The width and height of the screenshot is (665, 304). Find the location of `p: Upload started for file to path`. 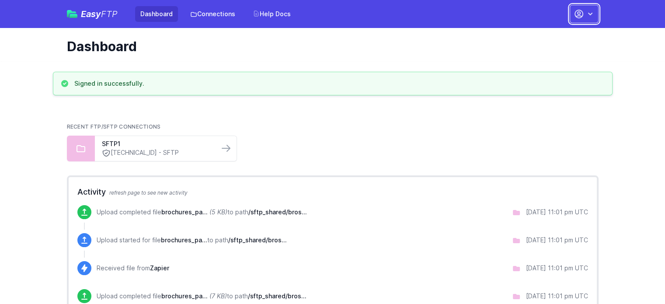

p: Upload started for file to path is located at coordinates (191, 240).